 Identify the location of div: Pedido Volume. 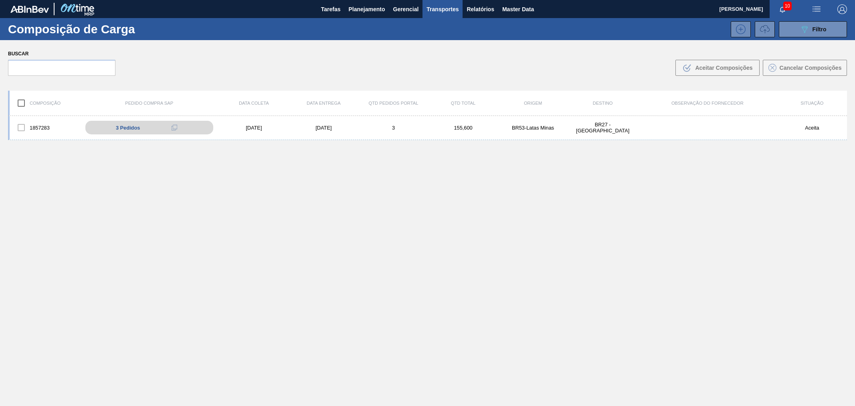
(763, 29).